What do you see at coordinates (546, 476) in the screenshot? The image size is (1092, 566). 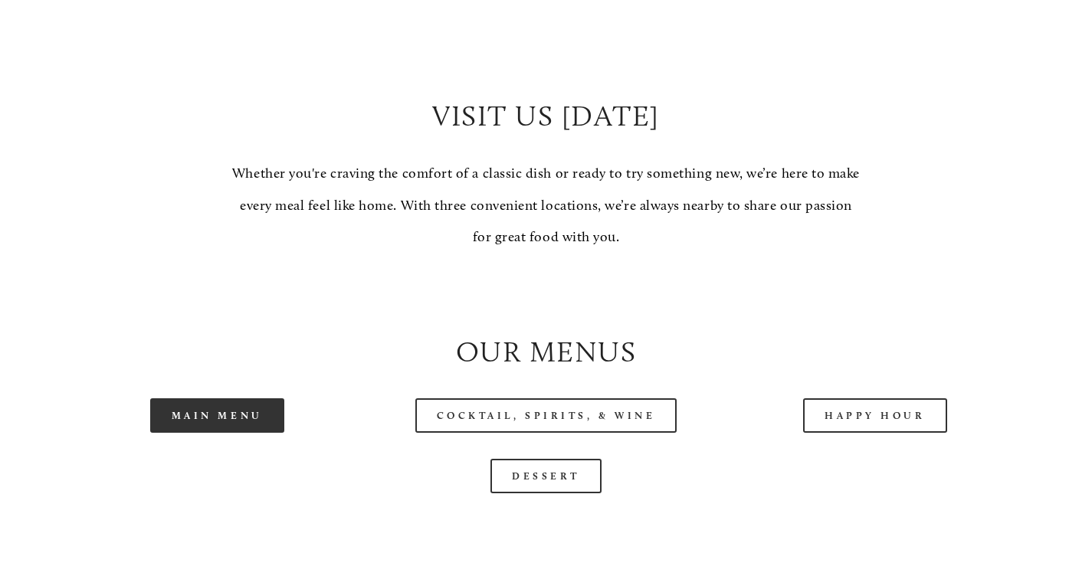 I see `a: Dessert` at bounding box center [546, 476].